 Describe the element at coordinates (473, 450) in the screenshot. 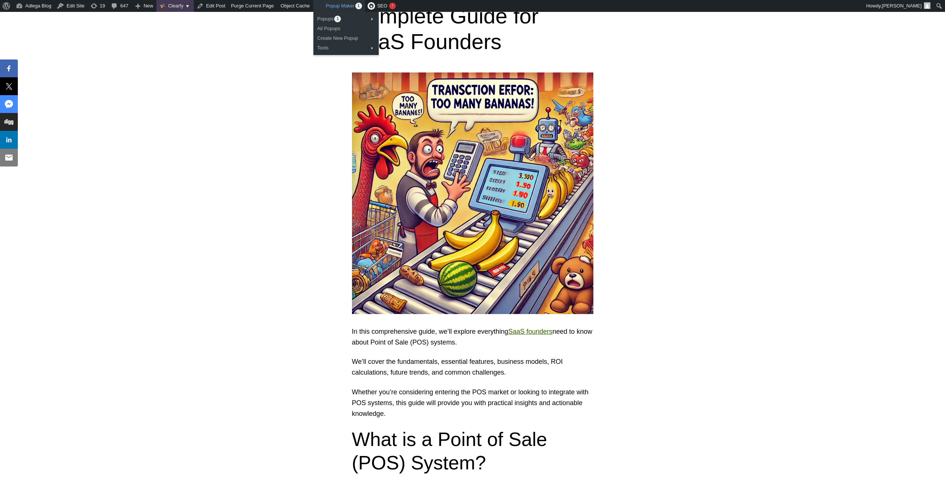

I see `h2: What is a Point of Sale (POS) System?` at that location.